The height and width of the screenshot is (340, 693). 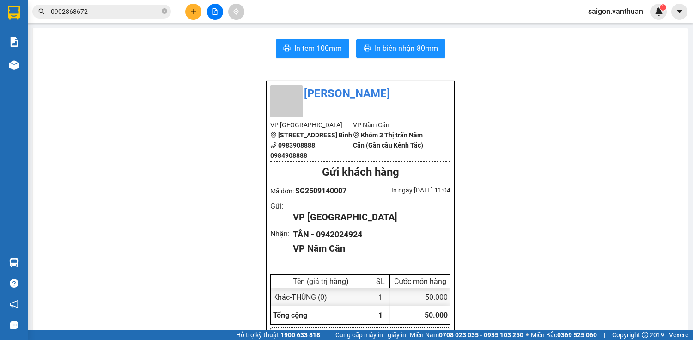 What do you see at coordinates (381, 297) in the screenshot?
I see `div: 1` at bounding box center [381, 297].